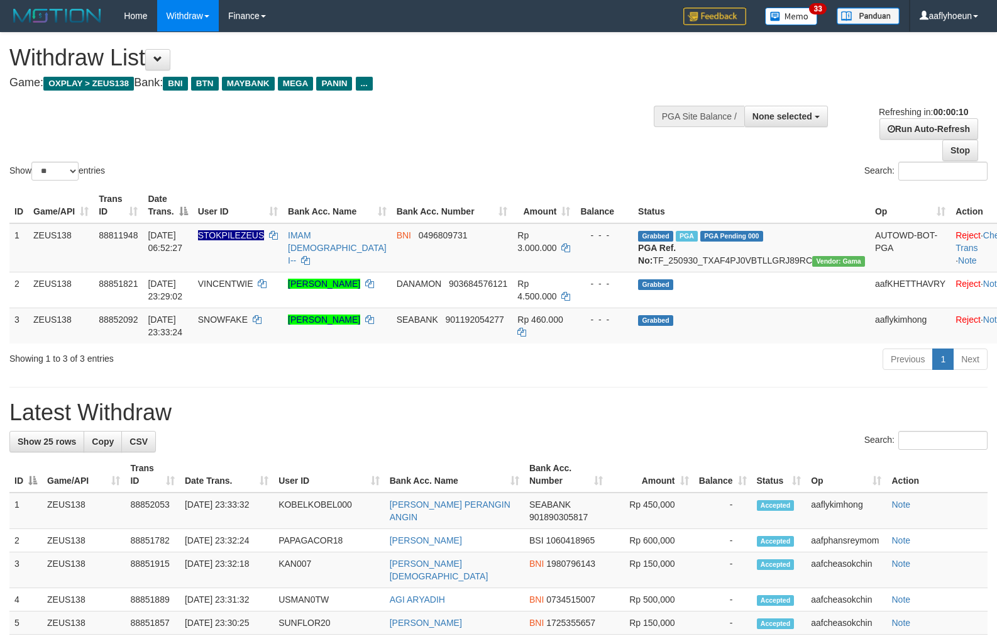 The image size is (997, 636). I want to click on td: SUNFLOR20, so click(329, 623).